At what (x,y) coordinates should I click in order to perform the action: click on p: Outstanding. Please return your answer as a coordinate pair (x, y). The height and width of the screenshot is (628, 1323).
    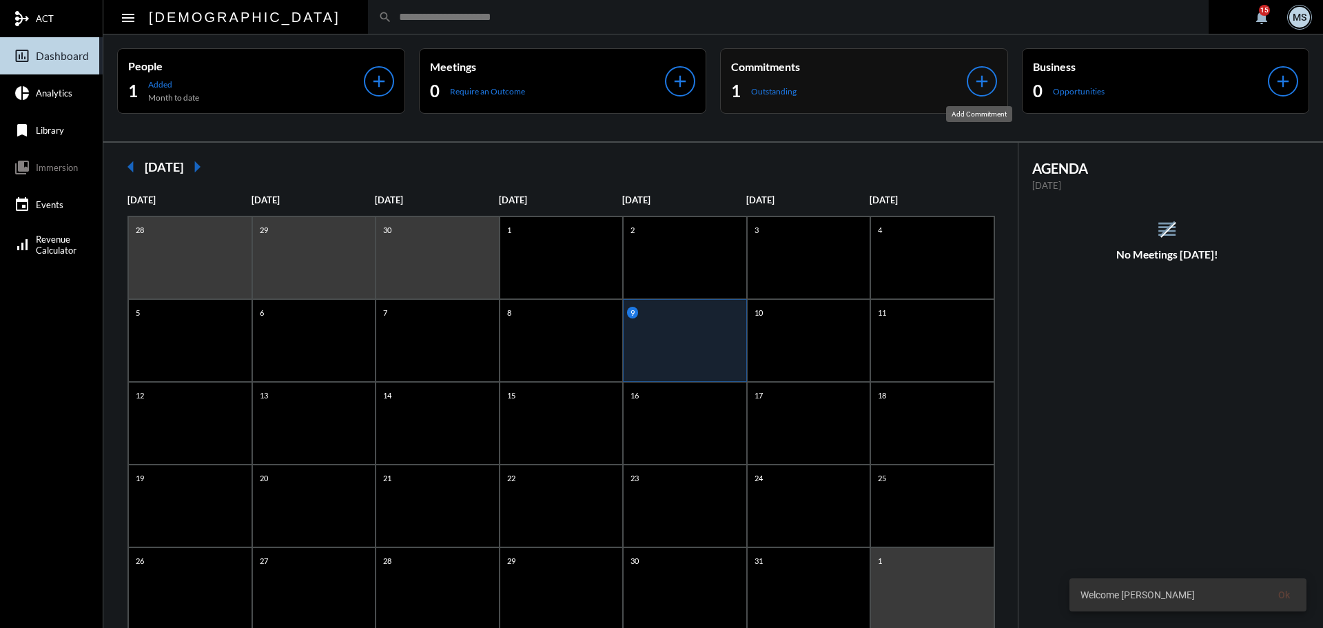
    Looking at the image, I should click on (774, 91).